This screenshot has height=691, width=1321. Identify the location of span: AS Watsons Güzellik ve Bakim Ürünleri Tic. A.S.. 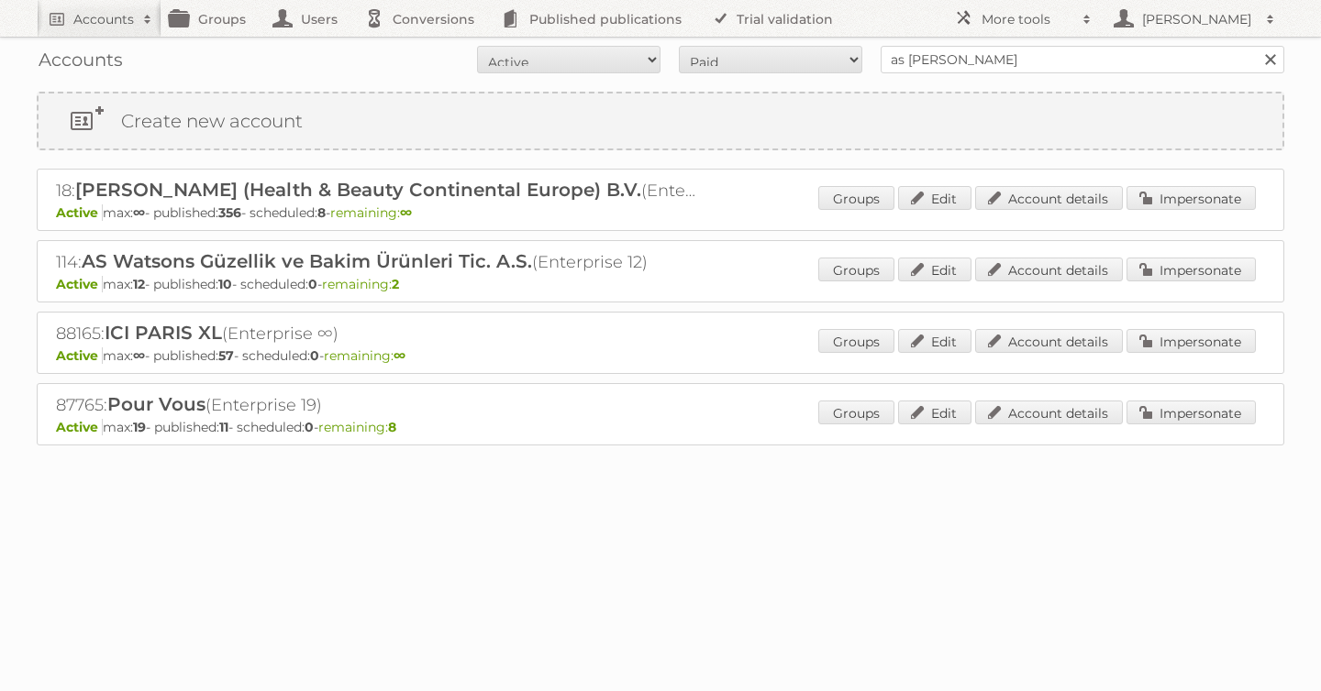
(306, 261).